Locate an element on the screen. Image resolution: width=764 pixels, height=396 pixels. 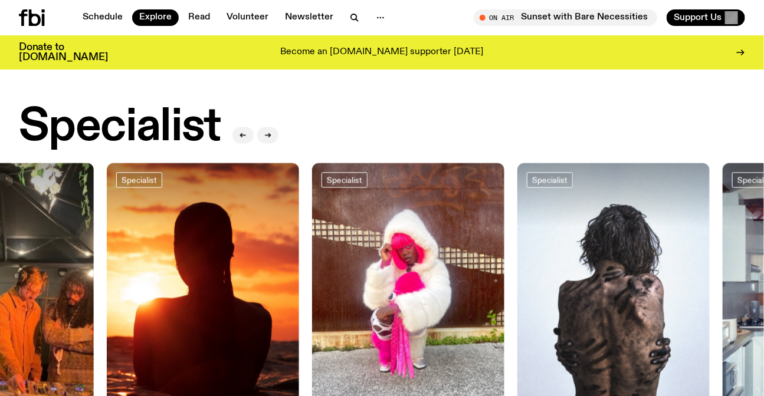
a: Explore is located at coordinates (155, 18).